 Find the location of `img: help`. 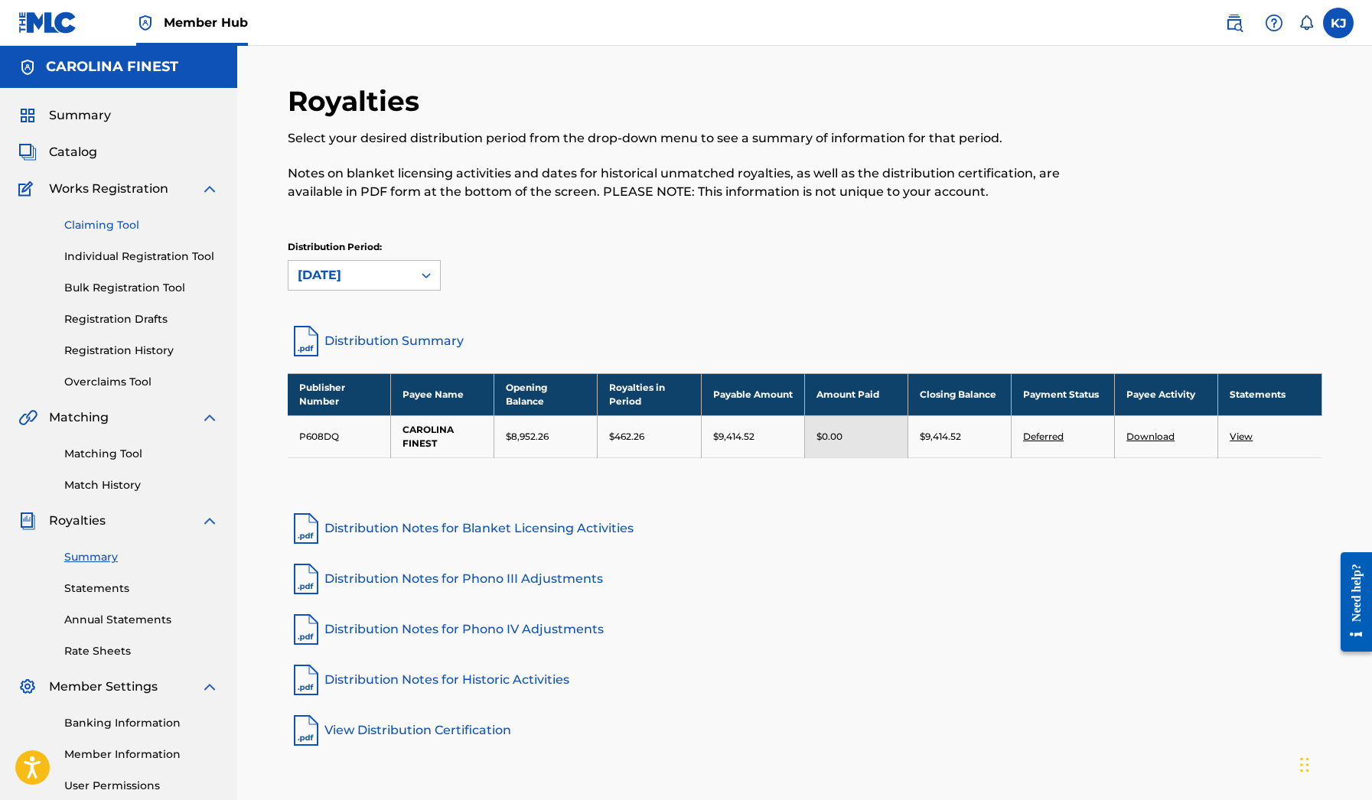

img: help is located at coordinates (1274, 23).